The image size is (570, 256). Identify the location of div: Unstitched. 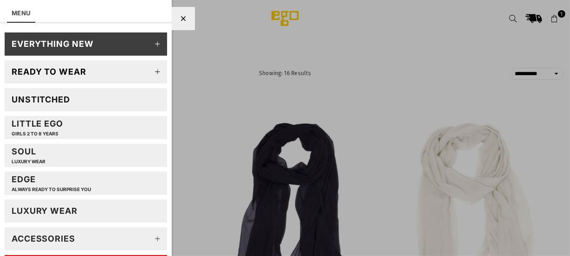
(41, 99).